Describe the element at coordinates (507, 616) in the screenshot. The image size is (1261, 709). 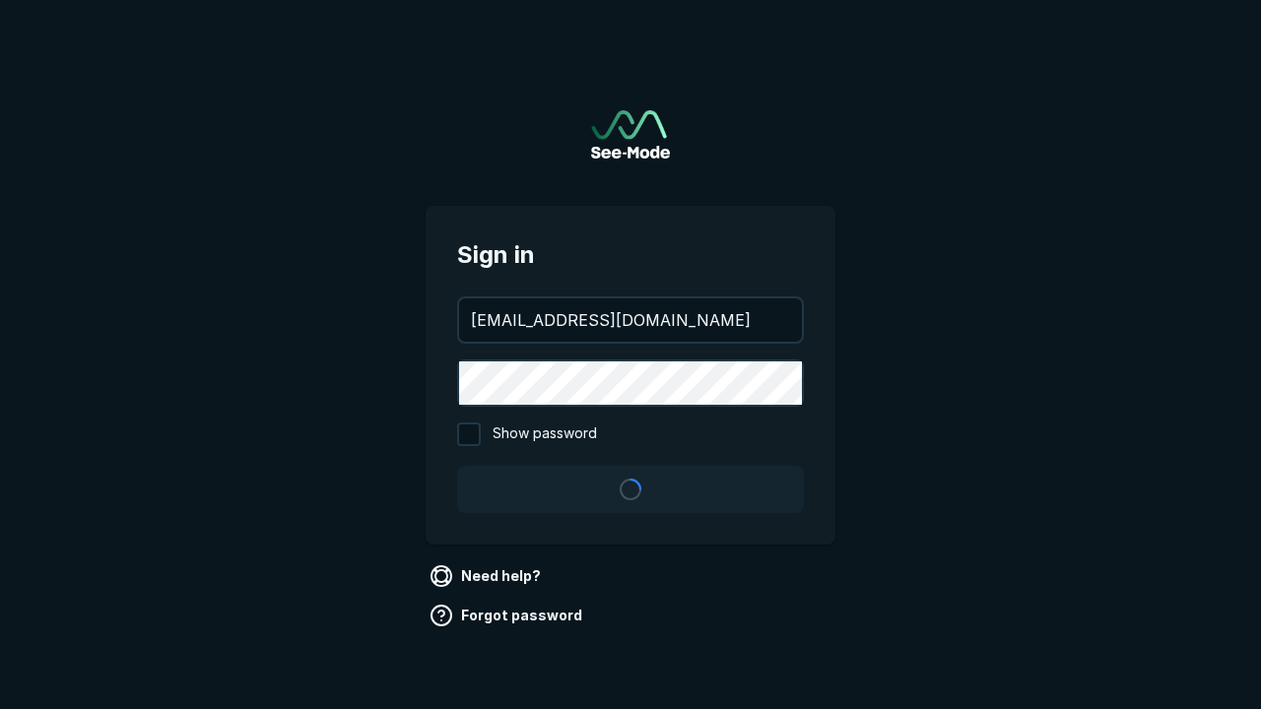
I see `a: Forgot password` at that location.